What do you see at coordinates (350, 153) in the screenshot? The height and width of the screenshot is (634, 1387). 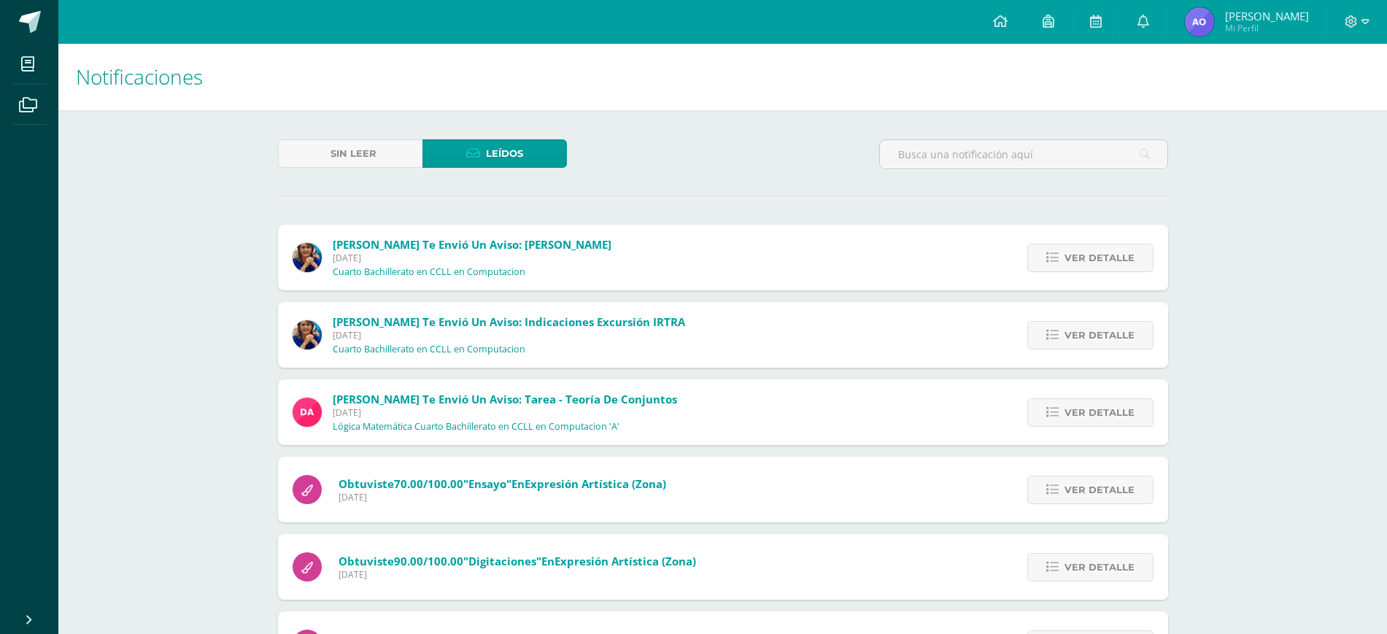 I see `a: Sin leer` at bounding box center [350, 153].